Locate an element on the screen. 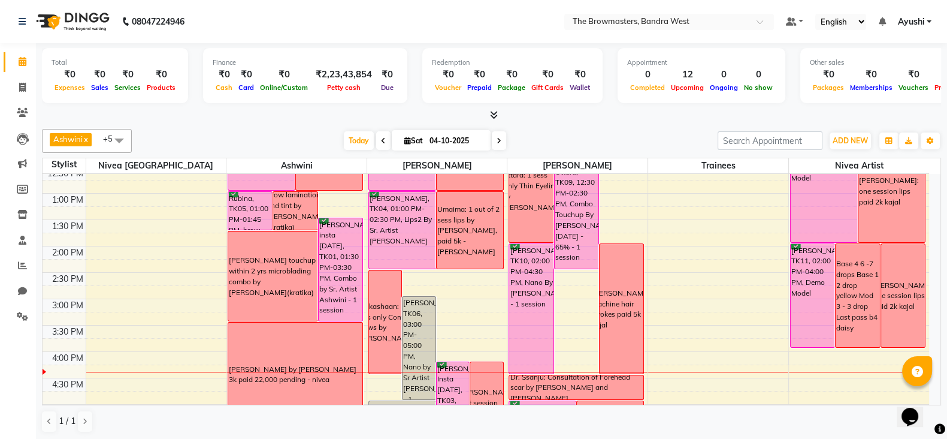  div: 1:30 PM is located at coordinates (68, 226).